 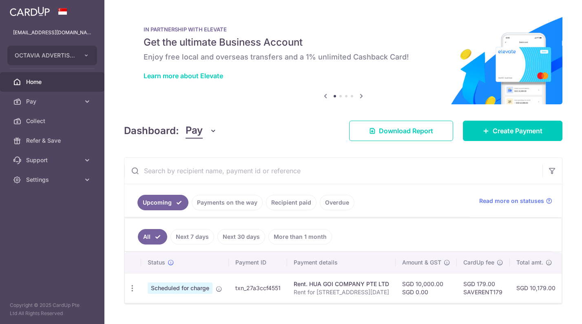 I want to click on a: Overdue, so click(x=337, y=203).